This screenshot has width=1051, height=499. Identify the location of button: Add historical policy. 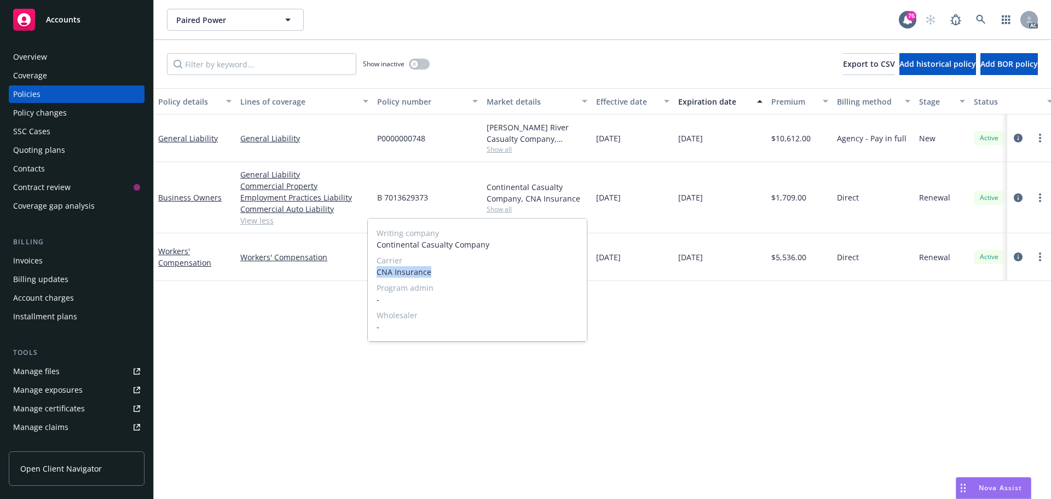
(938, 64).